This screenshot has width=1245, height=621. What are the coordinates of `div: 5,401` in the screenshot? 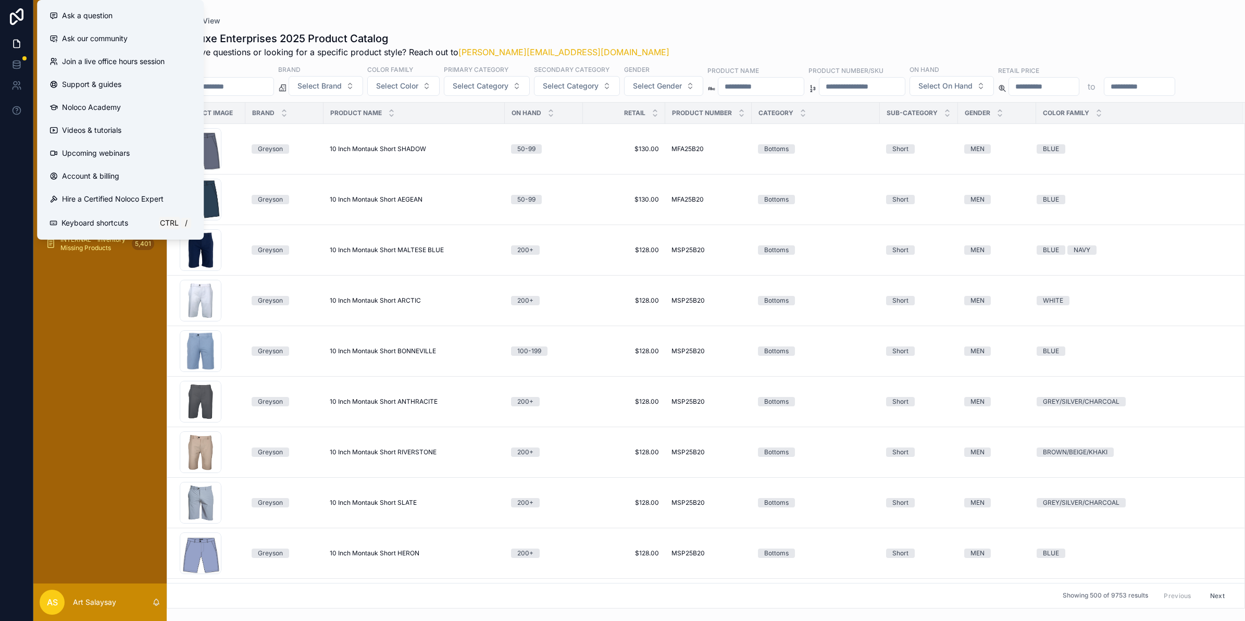 It's located at (143, 244).